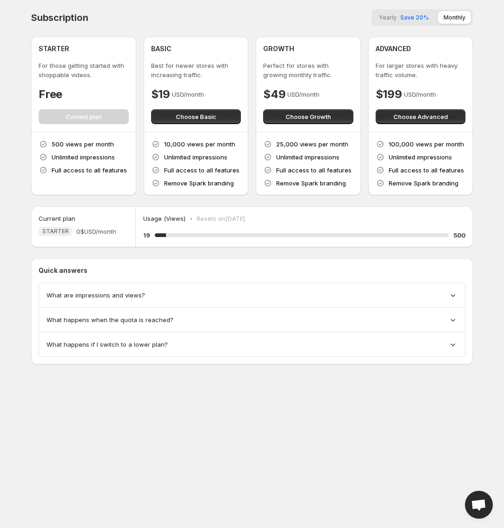 This screenshot has height=528, width=504. What do you see at coordinates (55, 231) in the screenshot?
I see `span: STARTER` at bounding box center [55, 231].